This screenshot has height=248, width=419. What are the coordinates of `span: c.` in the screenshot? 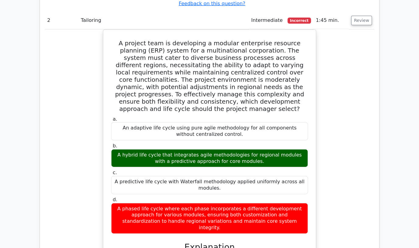 It's located at (115, 173).